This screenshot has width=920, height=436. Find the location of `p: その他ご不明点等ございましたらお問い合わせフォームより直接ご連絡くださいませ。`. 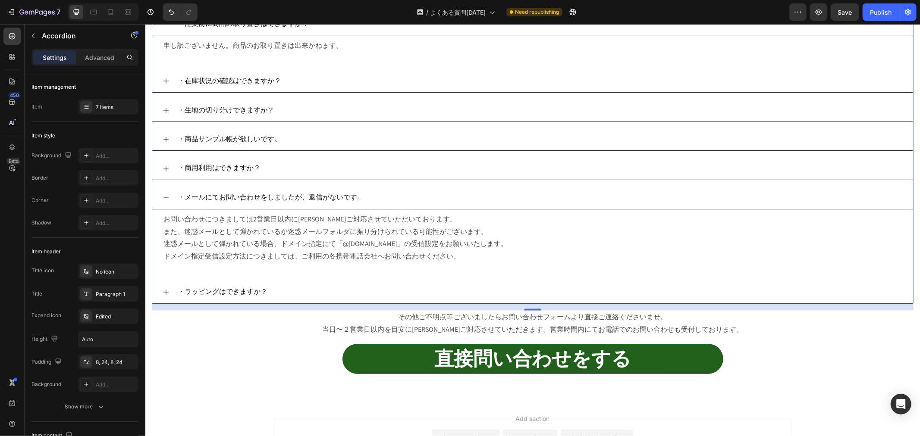

p: その他ご不明点等ございましたらお問い合わせフォームより直接ご連絡くださいませ。 is located at coordinates (387, 294).